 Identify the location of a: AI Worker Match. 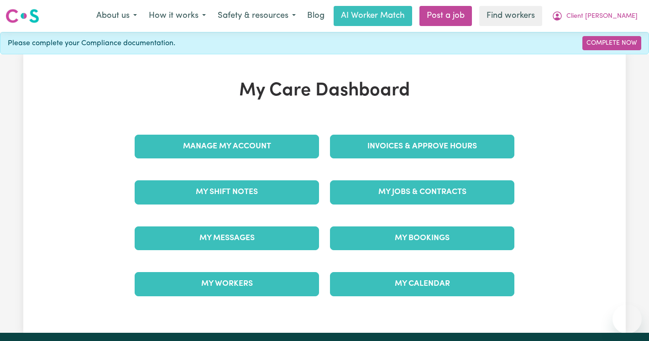
(373, 16).